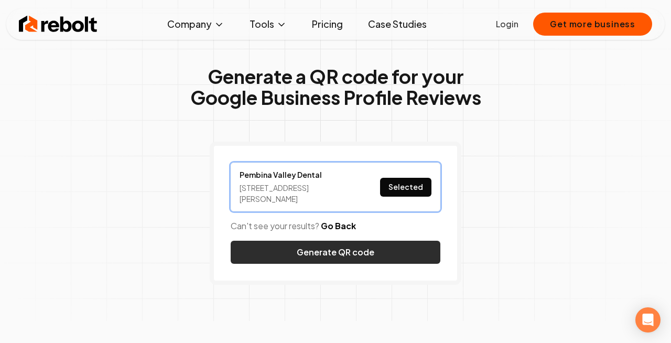  What do you see at coordinates (397, 24) in the screenshot?
I see `a: Case Studies` at bounding box center [397, 24].